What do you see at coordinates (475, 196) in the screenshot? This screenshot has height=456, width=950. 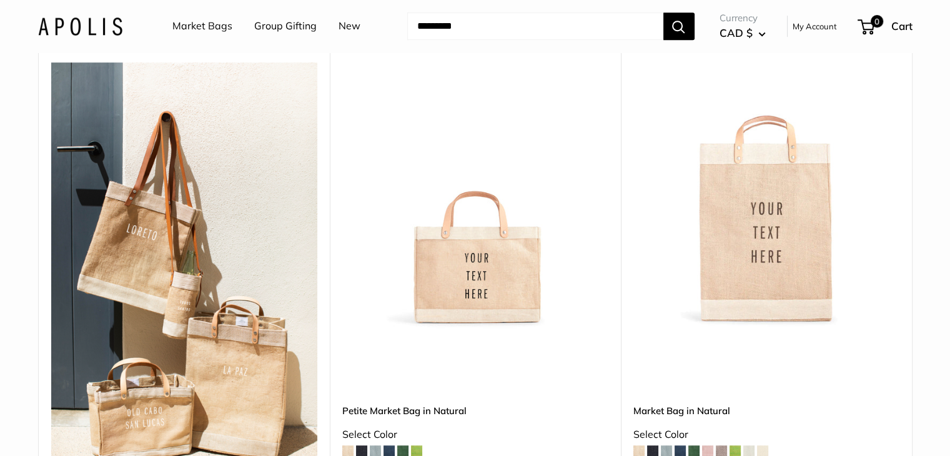 I see `img: Petite Market Bag in Natural` at bounding box center [475, 196].